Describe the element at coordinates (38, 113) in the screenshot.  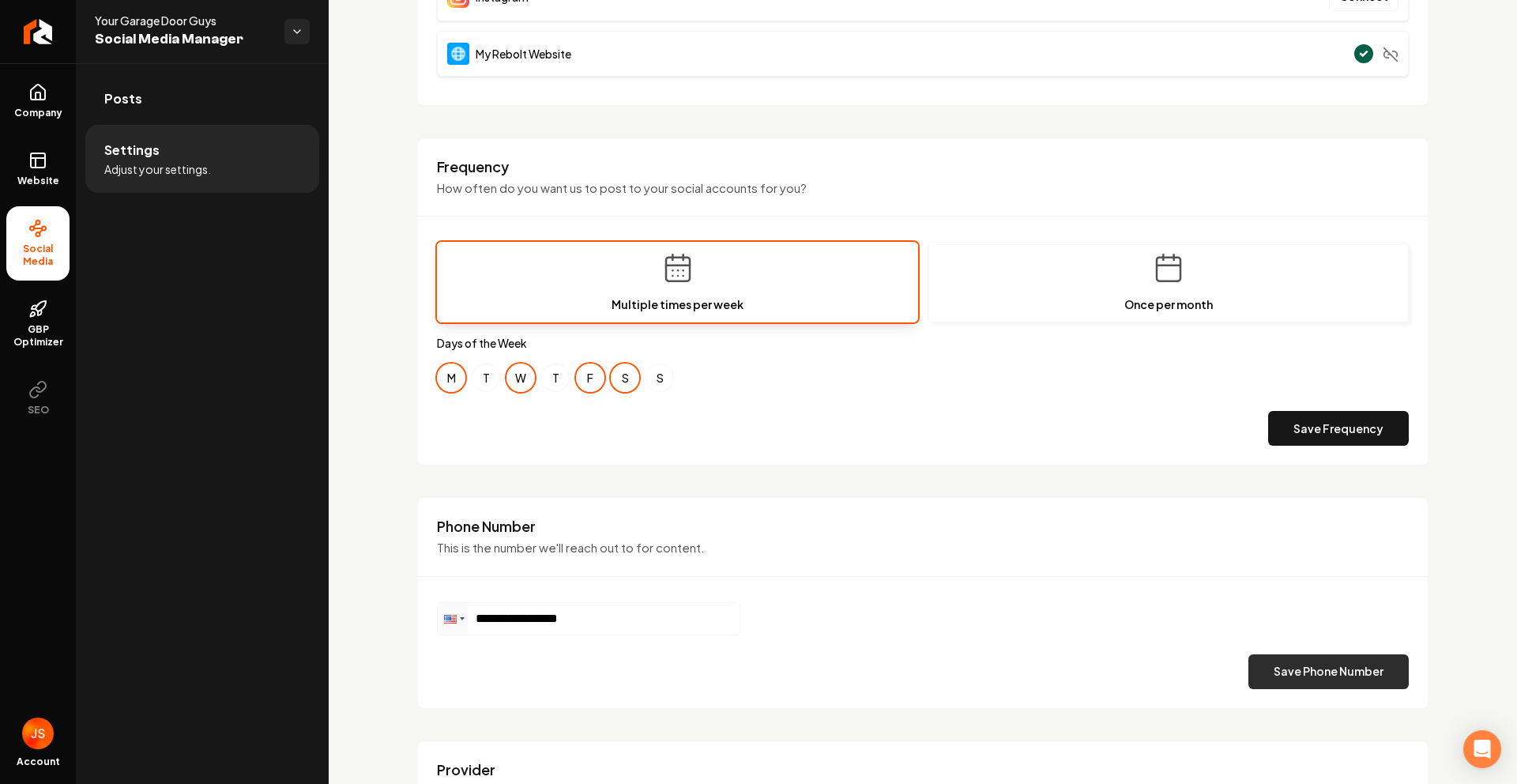
I see `span: Company` at that location.